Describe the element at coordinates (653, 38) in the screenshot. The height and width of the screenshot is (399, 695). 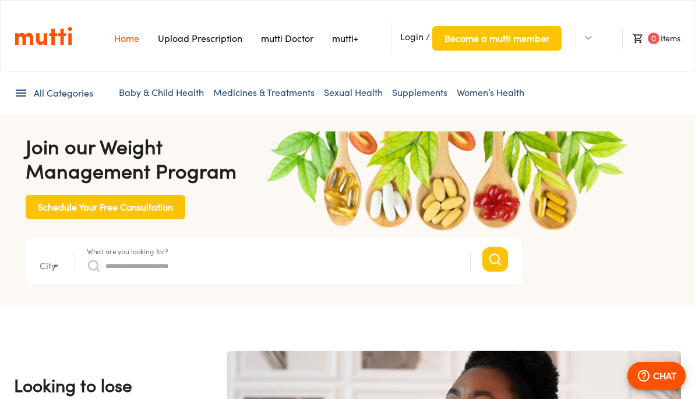
I see `span: 0` at that location.